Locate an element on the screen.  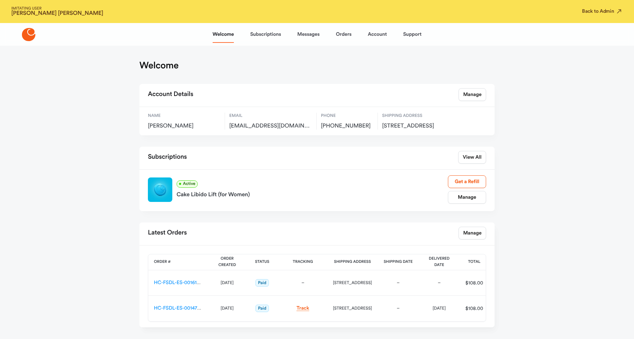
a: Cake Libido Lift (for Women) is located at coordinates (312, 193).